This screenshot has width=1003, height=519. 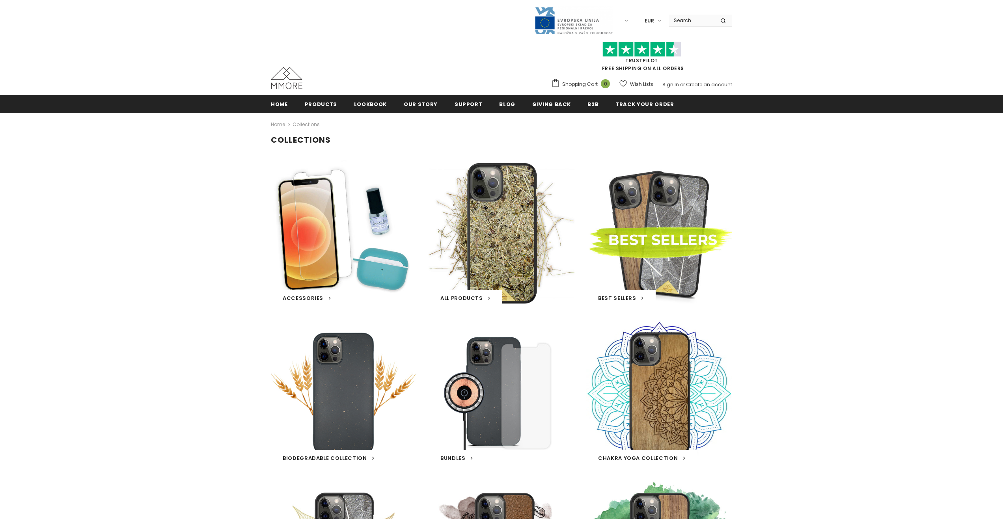 What do you see at coordinates (325, 458) in the screenshot?
I see `span: Biodegradable Collection` at bounding box center [325, 458].